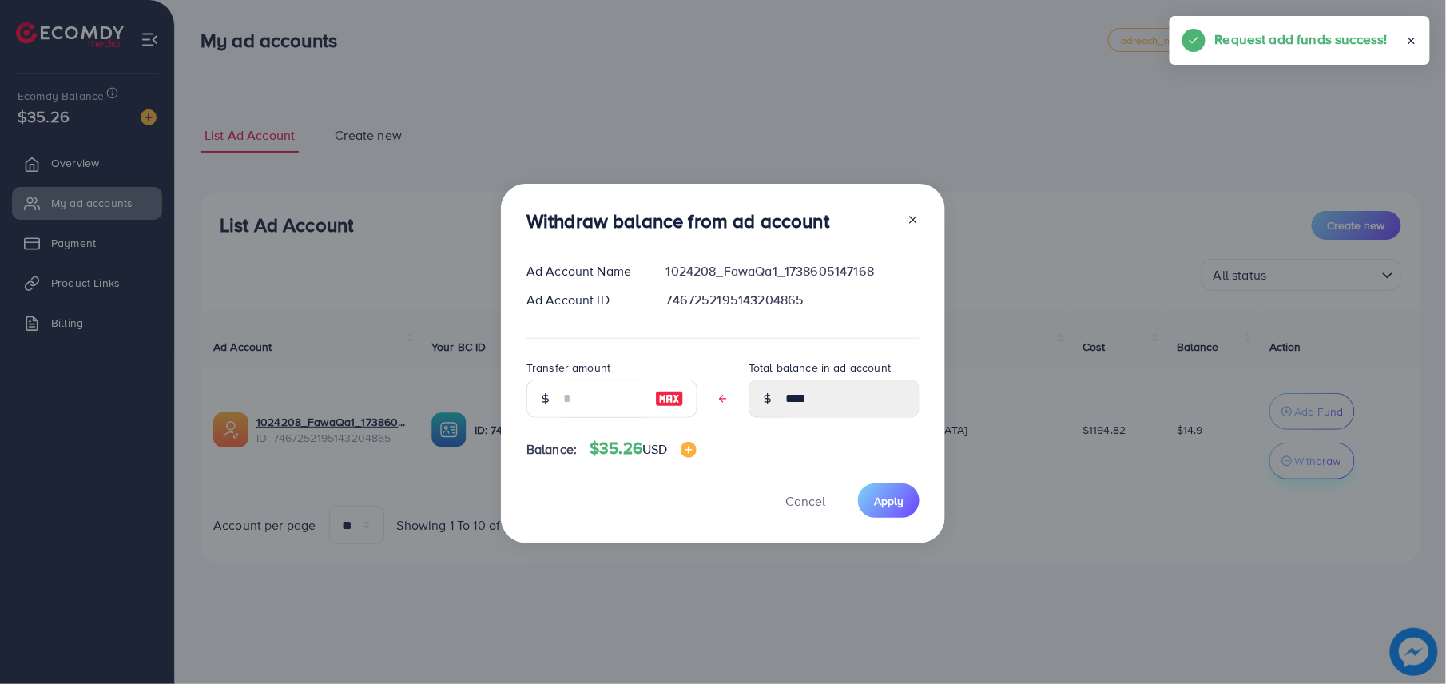 Image resolution: width=1446 pixels, height=684 pixels. I want to click on label: Total balance in ad account, so click(820, 367).